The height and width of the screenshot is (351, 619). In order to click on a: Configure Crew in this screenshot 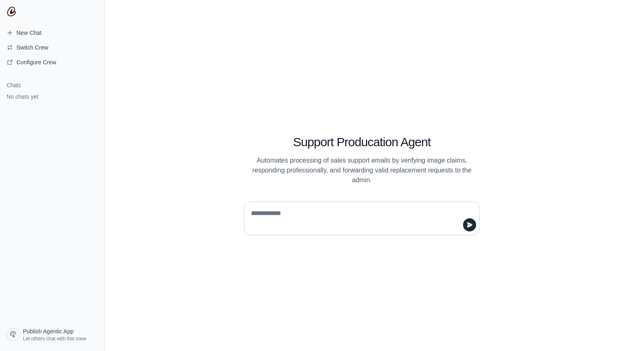, I will do `click(52, 62)`.